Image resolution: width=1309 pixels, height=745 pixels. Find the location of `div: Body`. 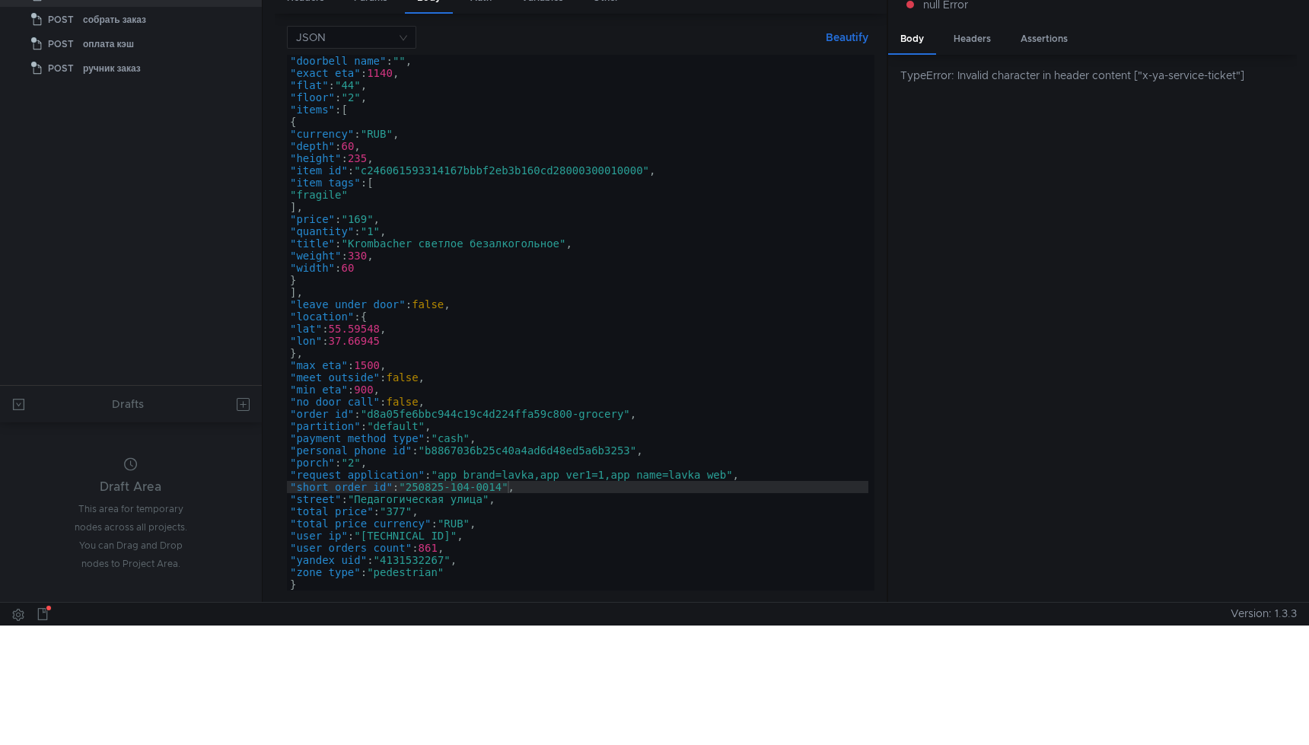

div: Body is located at coordinates (912, 40).